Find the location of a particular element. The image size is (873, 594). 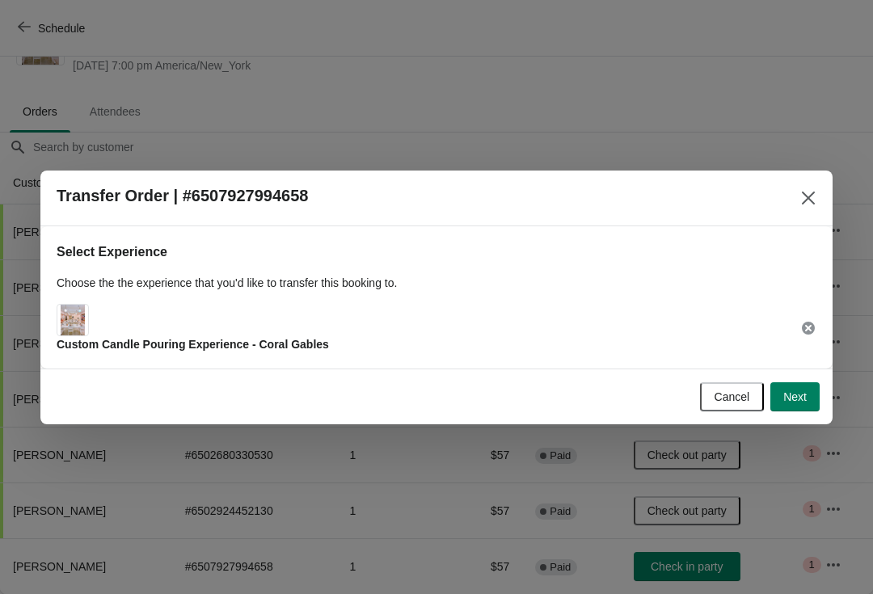

button: Cancel is located at coordinates (732, 397).